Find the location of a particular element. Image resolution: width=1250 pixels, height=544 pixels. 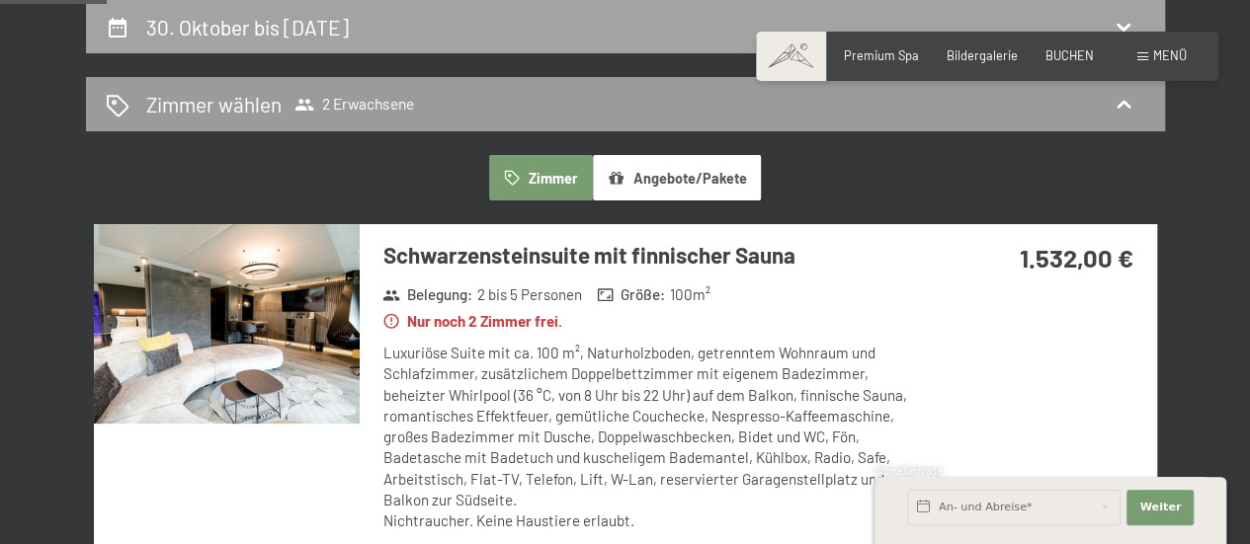

strong: Nur noch 2 Zimmer frei. is located at coordinates (472, 321).